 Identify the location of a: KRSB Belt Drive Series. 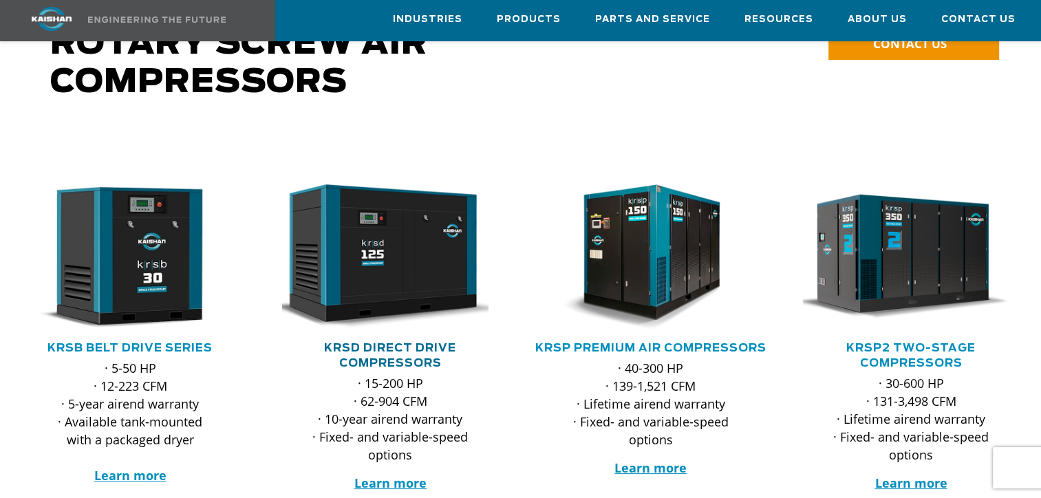
(130, 348).